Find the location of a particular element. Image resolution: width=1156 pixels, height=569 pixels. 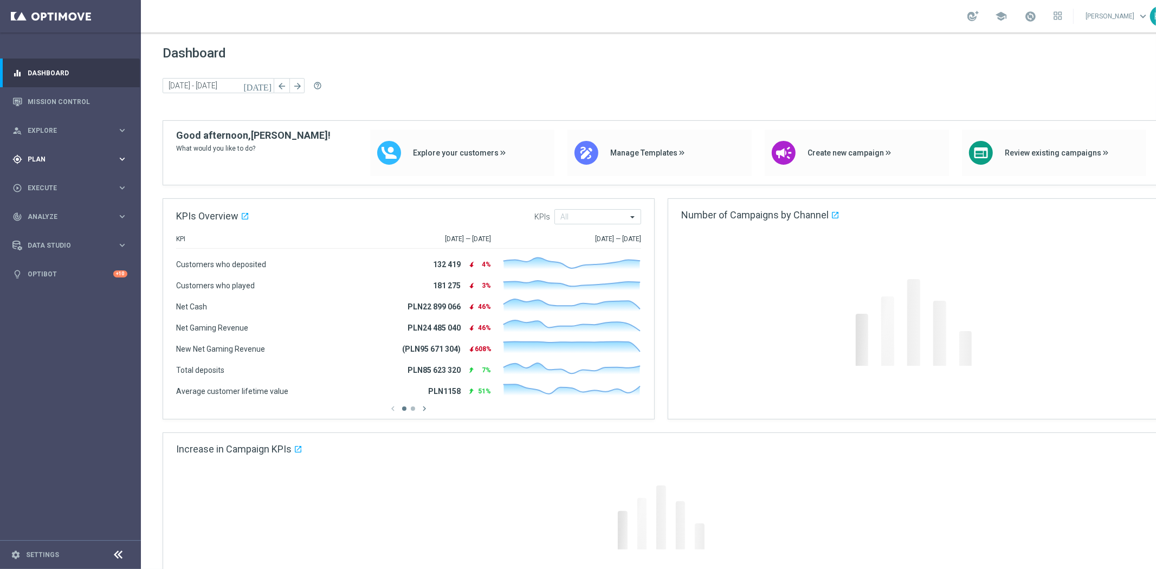

button: Data Studio keyboard_arrow_right is located at coordinates (70, 246).